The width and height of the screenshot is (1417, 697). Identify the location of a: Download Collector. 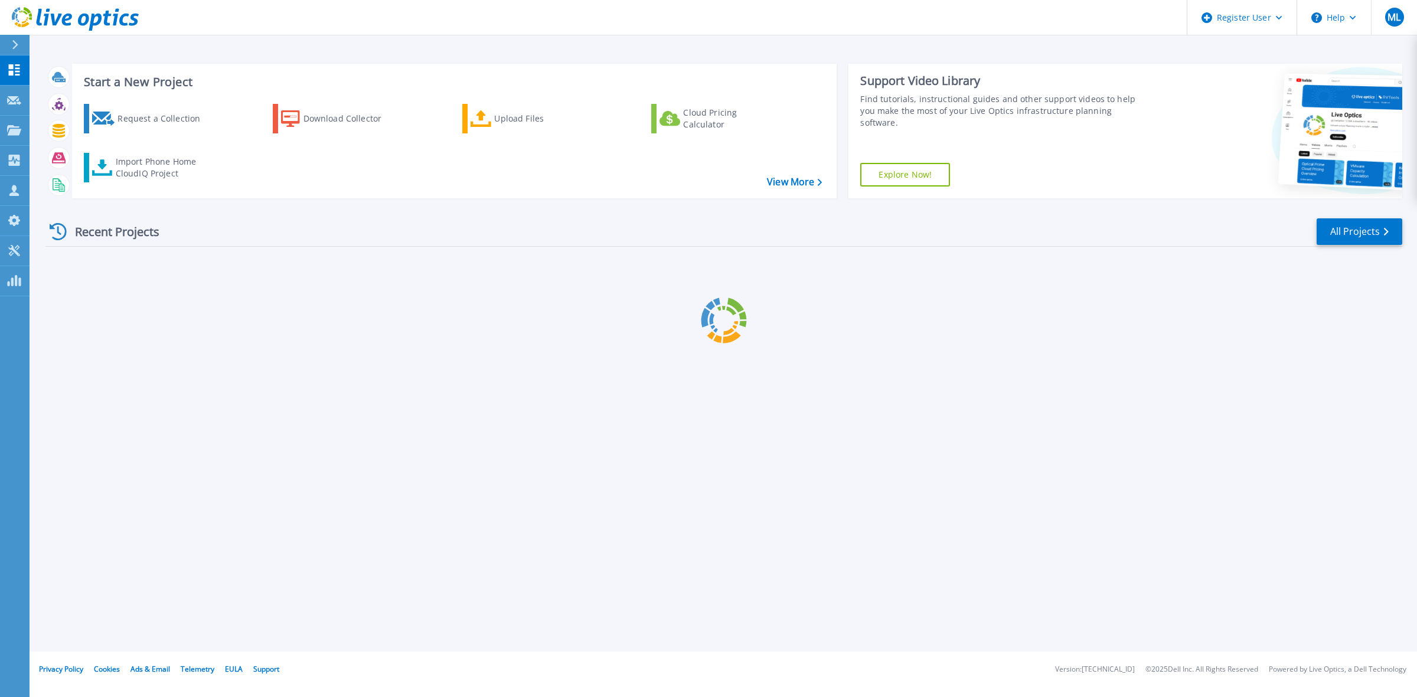
(338, 119).